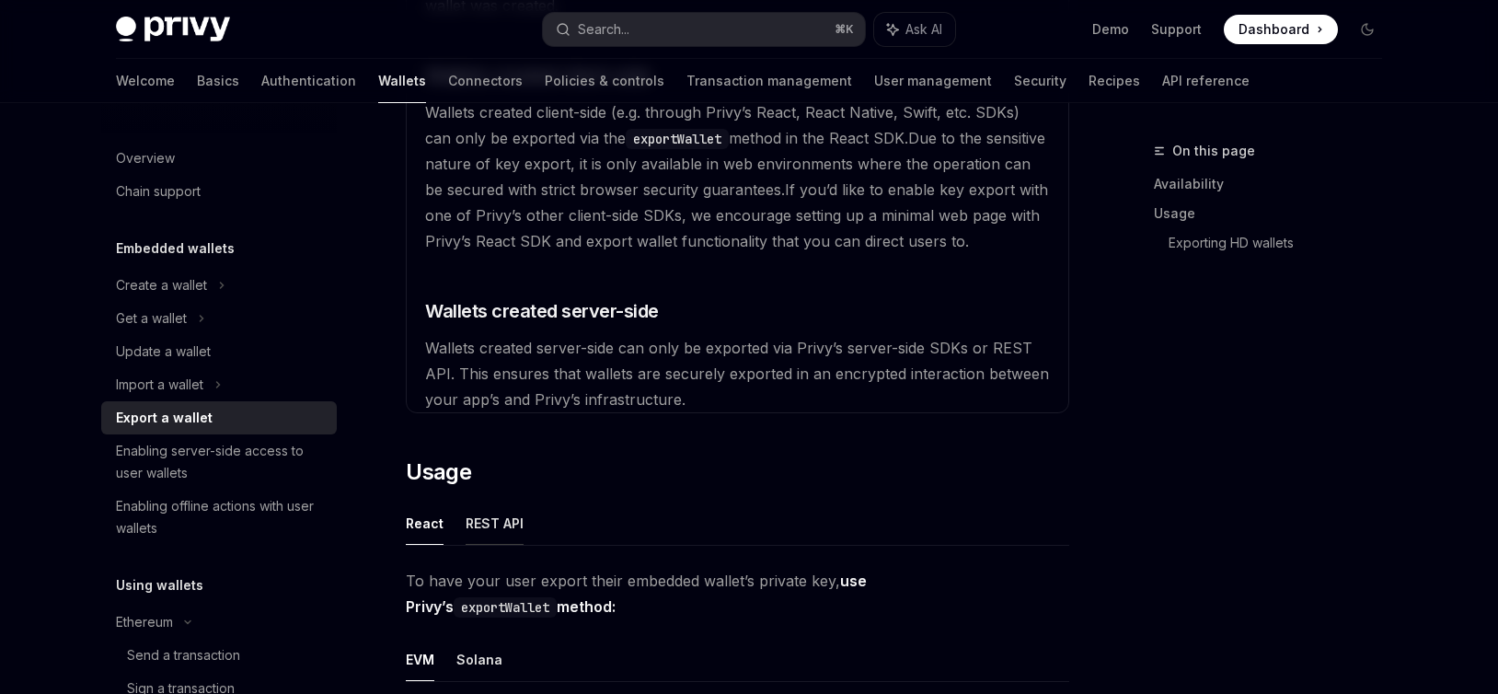  Describe the element at coordinates (494, 523) in the screenshot. I see `button: REST API` at that location.